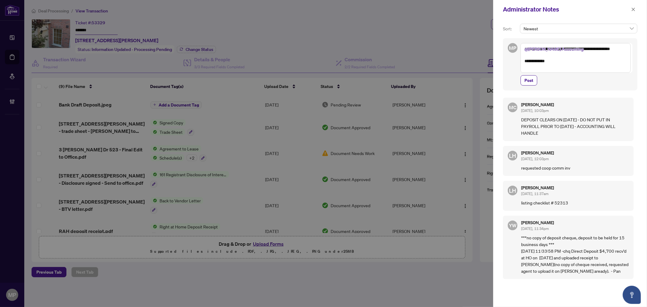 The width and height of the screenshot is (647, 307). What do you see at coordinates (528, 80) in the screenshot?
I see `button: Post` at bounding box center [528, 80].